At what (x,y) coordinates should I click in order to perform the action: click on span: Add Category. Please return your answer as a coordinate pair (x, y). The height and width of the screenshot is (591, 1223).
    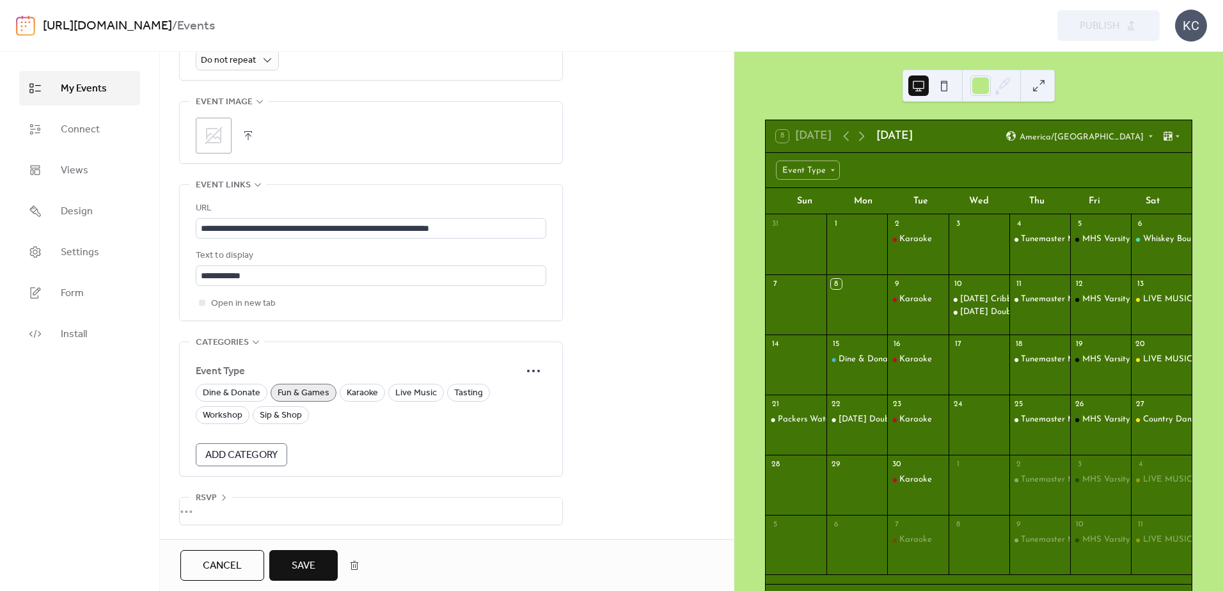
    Looking at the image, I should click on (241, 456).